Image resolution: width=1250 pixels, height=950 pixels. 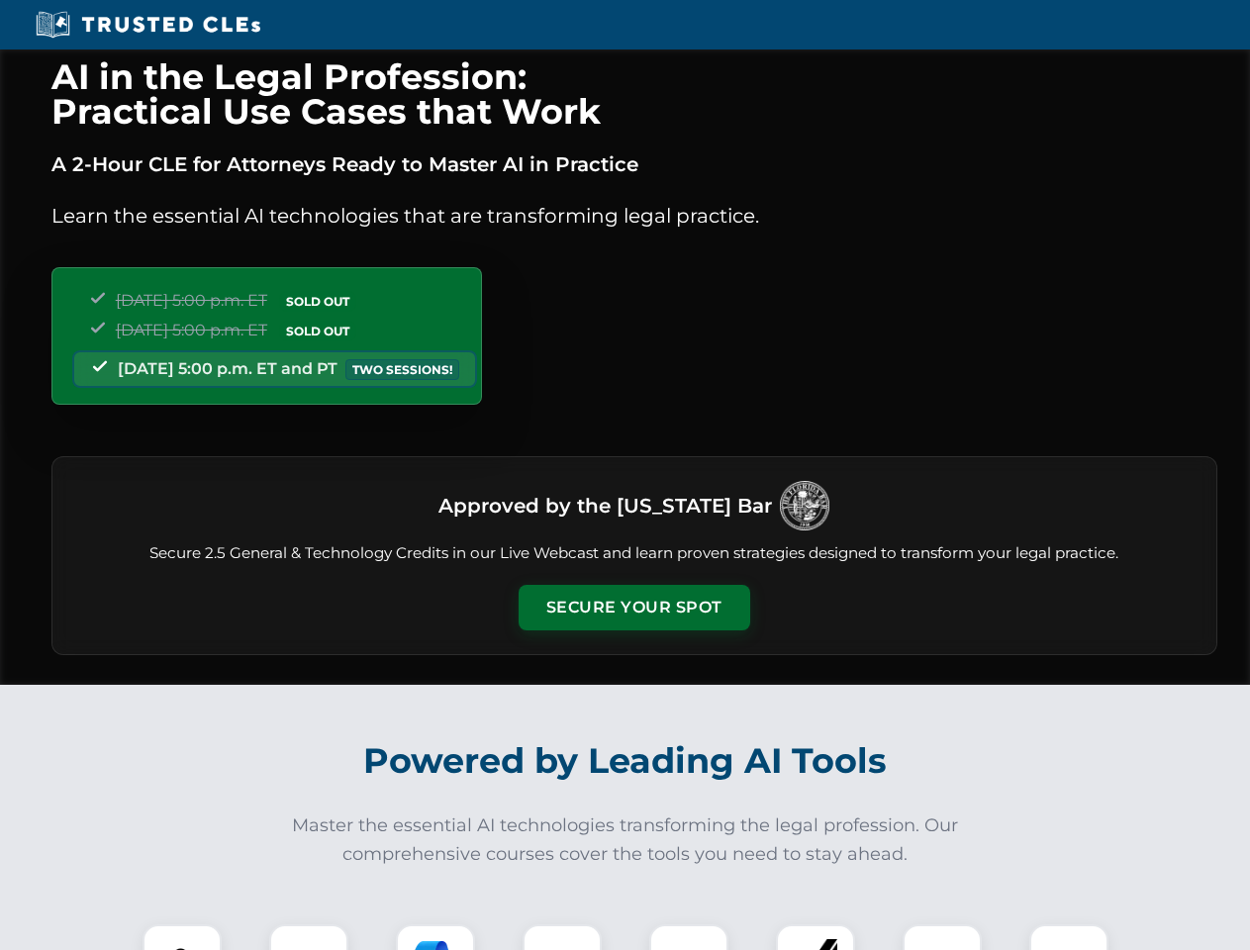 I want to click on h1: AI in the Legal Profession: Practical Use Cases that Work, so click(x=635, y=94).